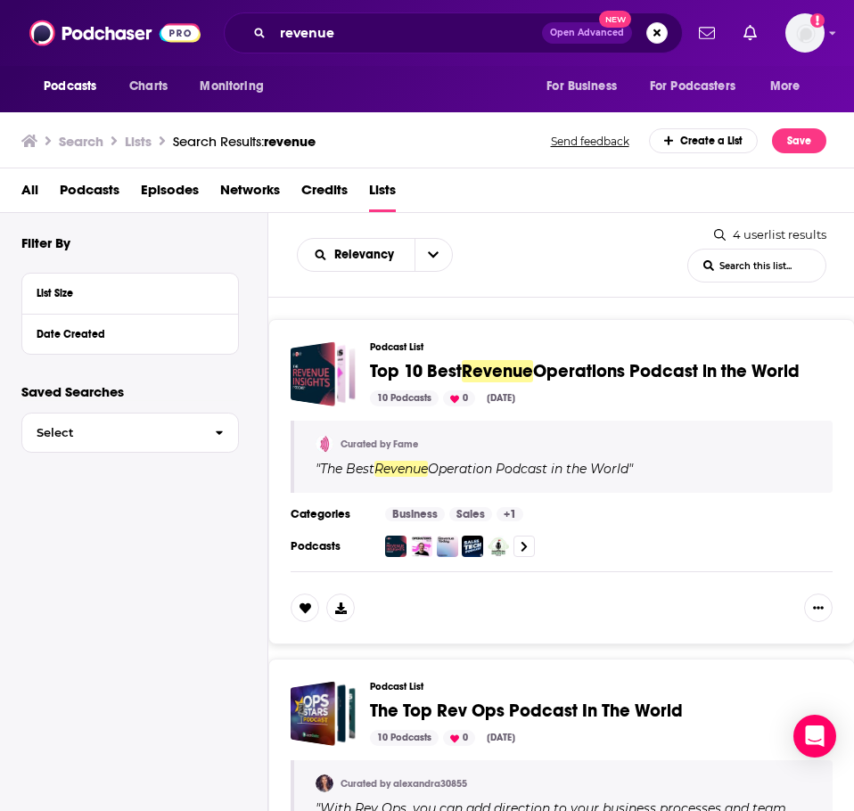 The width and height of the screenshot is (854, 811). What do you see at coordinates (693, 86) in the screenshot?
I see `span: For Podcasters` at bounding box center [693, 86].